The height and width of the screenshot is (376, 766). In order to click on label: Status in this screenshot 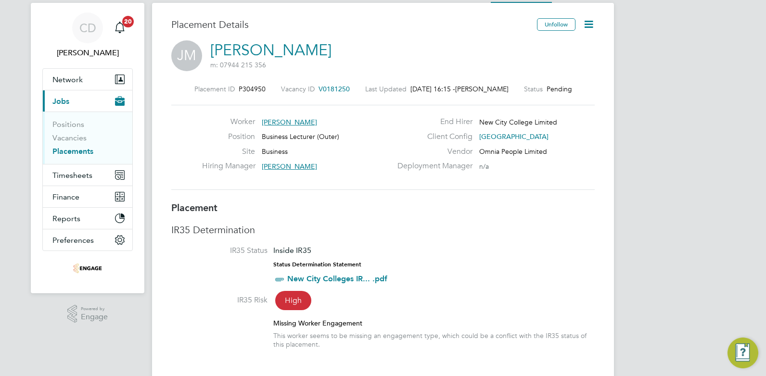, I will do `click(533, 89)`.